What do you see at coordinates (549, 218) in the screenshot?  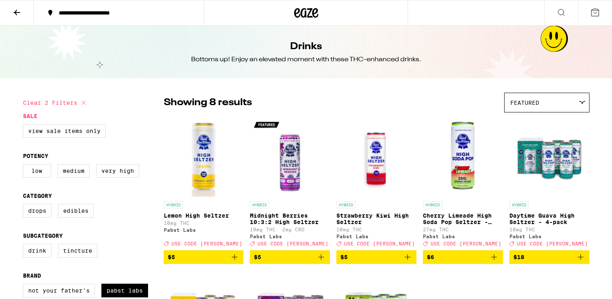 I see `p: Daytime Guava High Seltzer - 4-pack` at bounding box center [549, 218].